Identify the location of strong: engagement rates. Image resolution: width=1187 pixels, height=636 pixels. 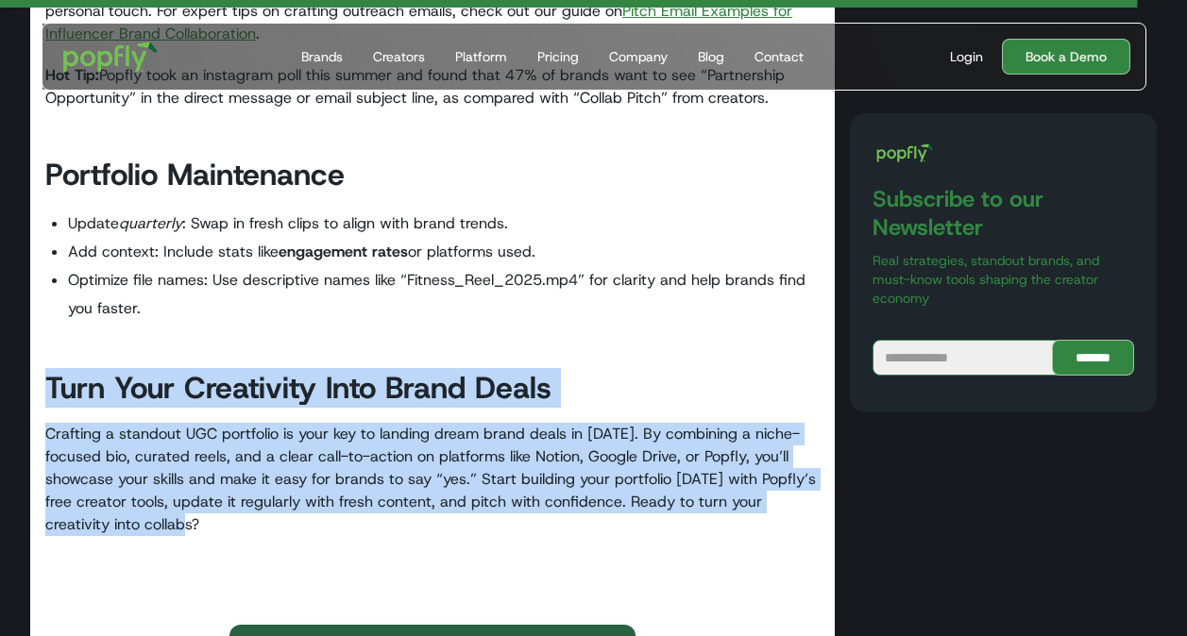
(343, 251).